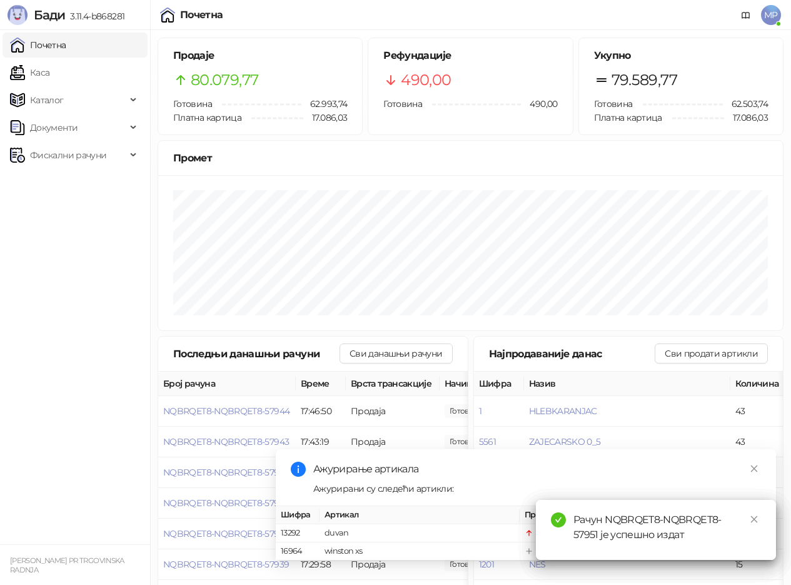 The height and width of the screenshot is (585, 791). What do you see at coordinates (227, 383) in the screenshot?
I see `th: Број рачуна` at bounding box center [227, 383].